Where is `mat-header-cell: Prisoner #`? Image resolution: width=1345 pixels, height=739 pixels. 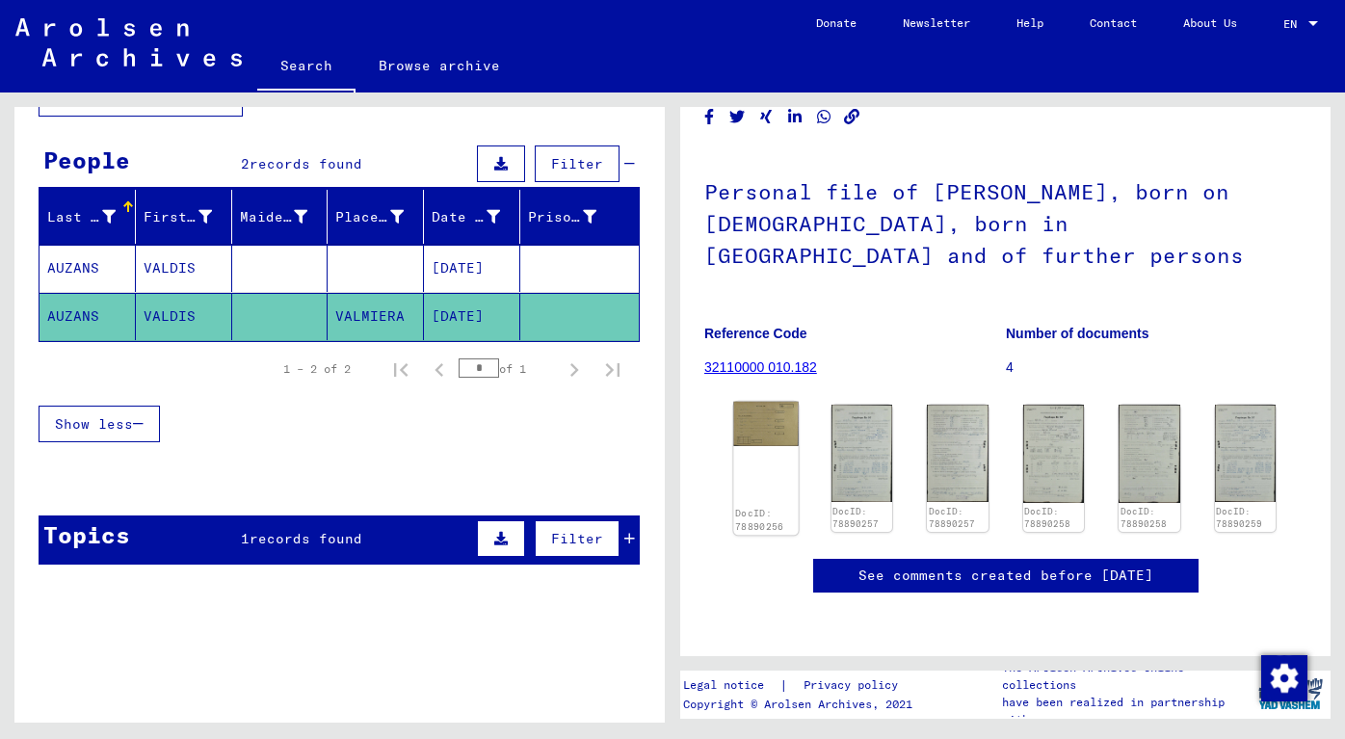 mat-header-cell: Prisoner # is located at coordinates (579, 217).